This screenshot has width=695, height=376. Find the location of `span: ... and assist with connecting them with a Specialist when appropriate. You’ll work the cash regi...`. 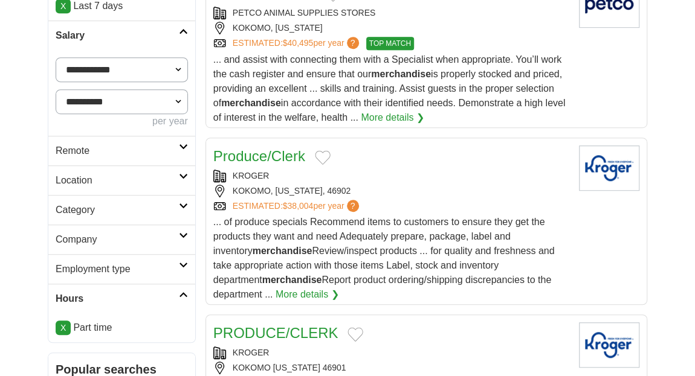

span: ... and assist with connecting them with a Specialist when appropriate. You’ll work the cash regi... is located at coordinates (389, 88).